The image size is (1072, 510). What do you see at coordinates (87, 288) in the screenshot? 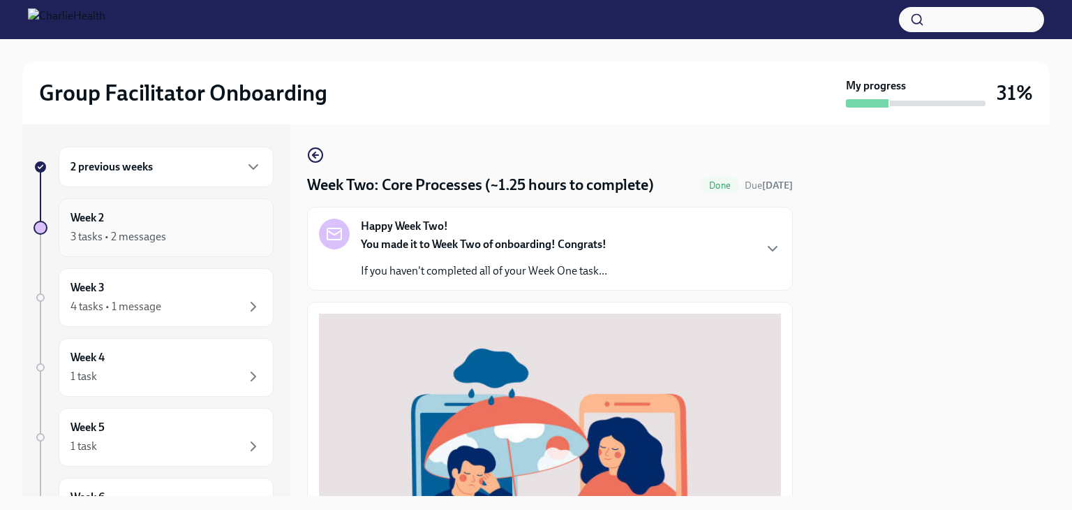
I see `h6: Week 3` at bounding box center [87, 288].